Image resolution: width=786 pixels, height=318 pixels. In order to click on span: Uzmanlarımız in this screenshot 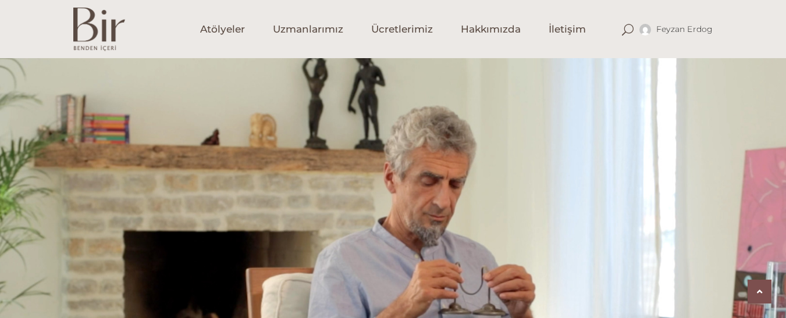, I will do `click(308, 29)`.